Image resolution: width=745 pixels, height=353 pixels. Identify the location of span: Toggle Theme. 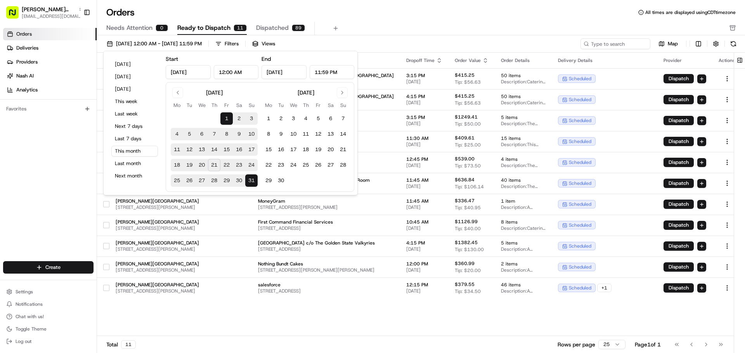
(31, 329).